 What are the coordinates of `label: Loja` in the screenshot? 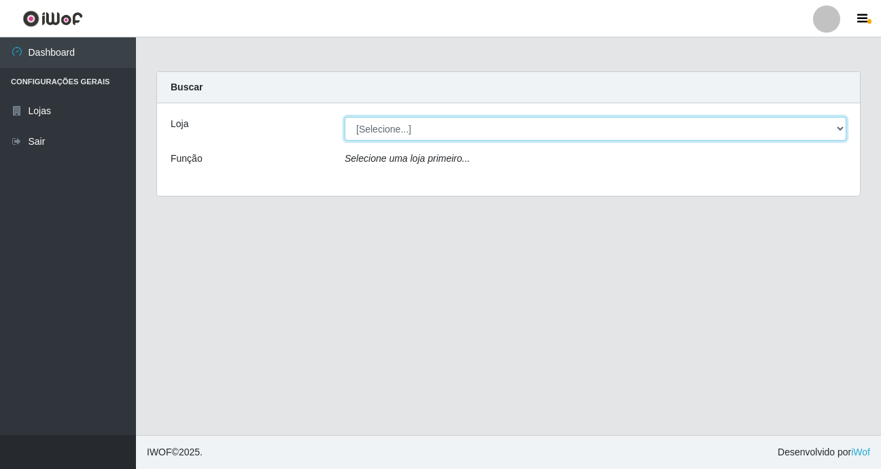 It's located at (179, 124).